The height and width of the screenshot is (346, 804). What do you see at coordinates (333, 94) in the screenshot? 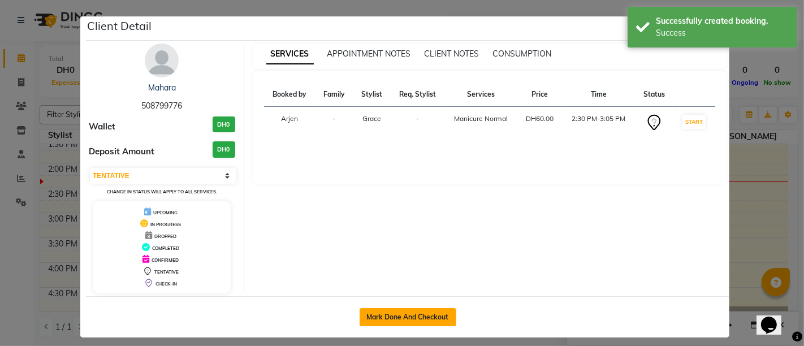
I see `th: Family` at bounding box center [333, 94].